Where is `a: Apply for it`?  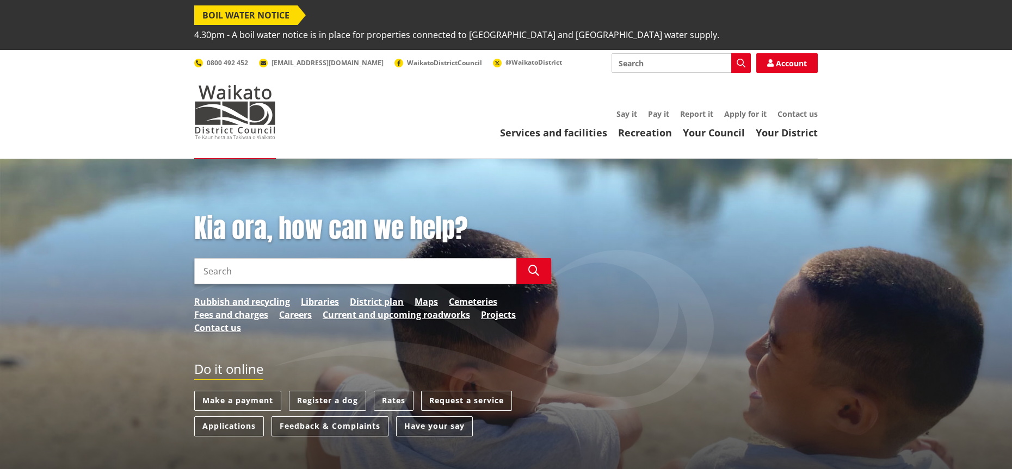 a: Apply for it is located at coordinates (745, 114).